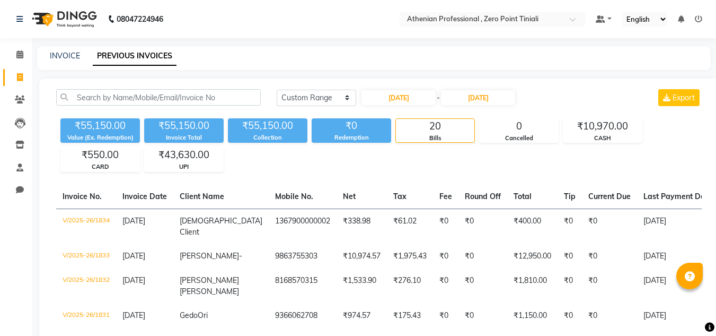 The width and height of the screenshot is (716, 336). I want to click on span: Client Name, so click(202, 196).